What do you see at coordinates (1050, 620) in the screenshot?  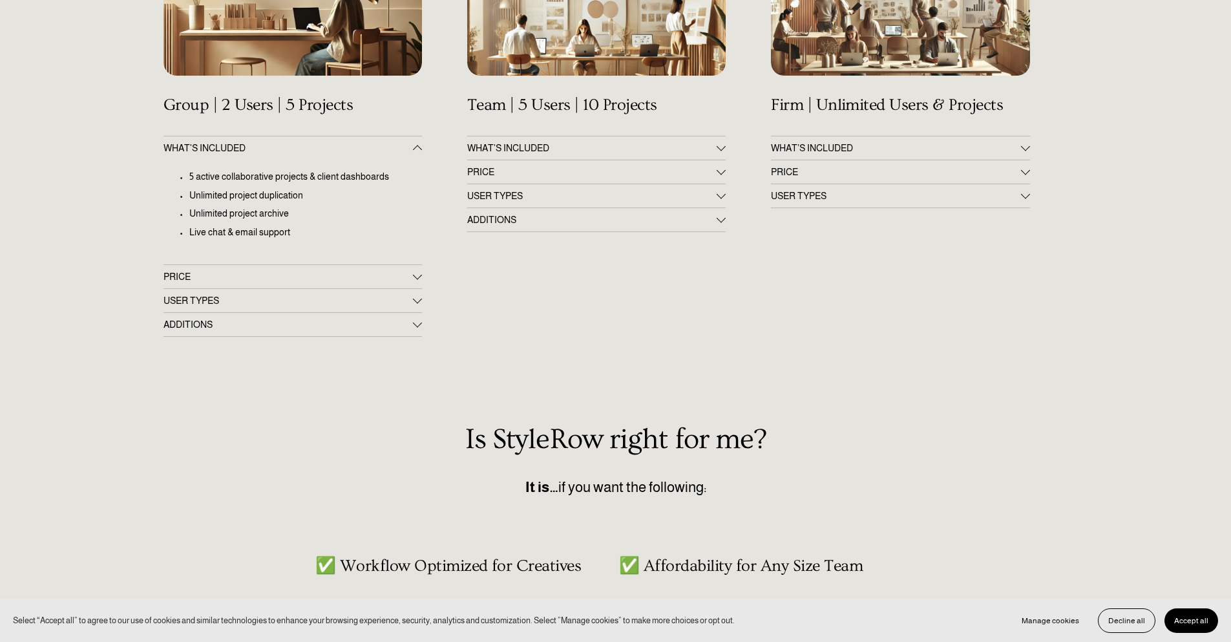 I see `span: Manage cookies` at bounding box center [1050, 620].